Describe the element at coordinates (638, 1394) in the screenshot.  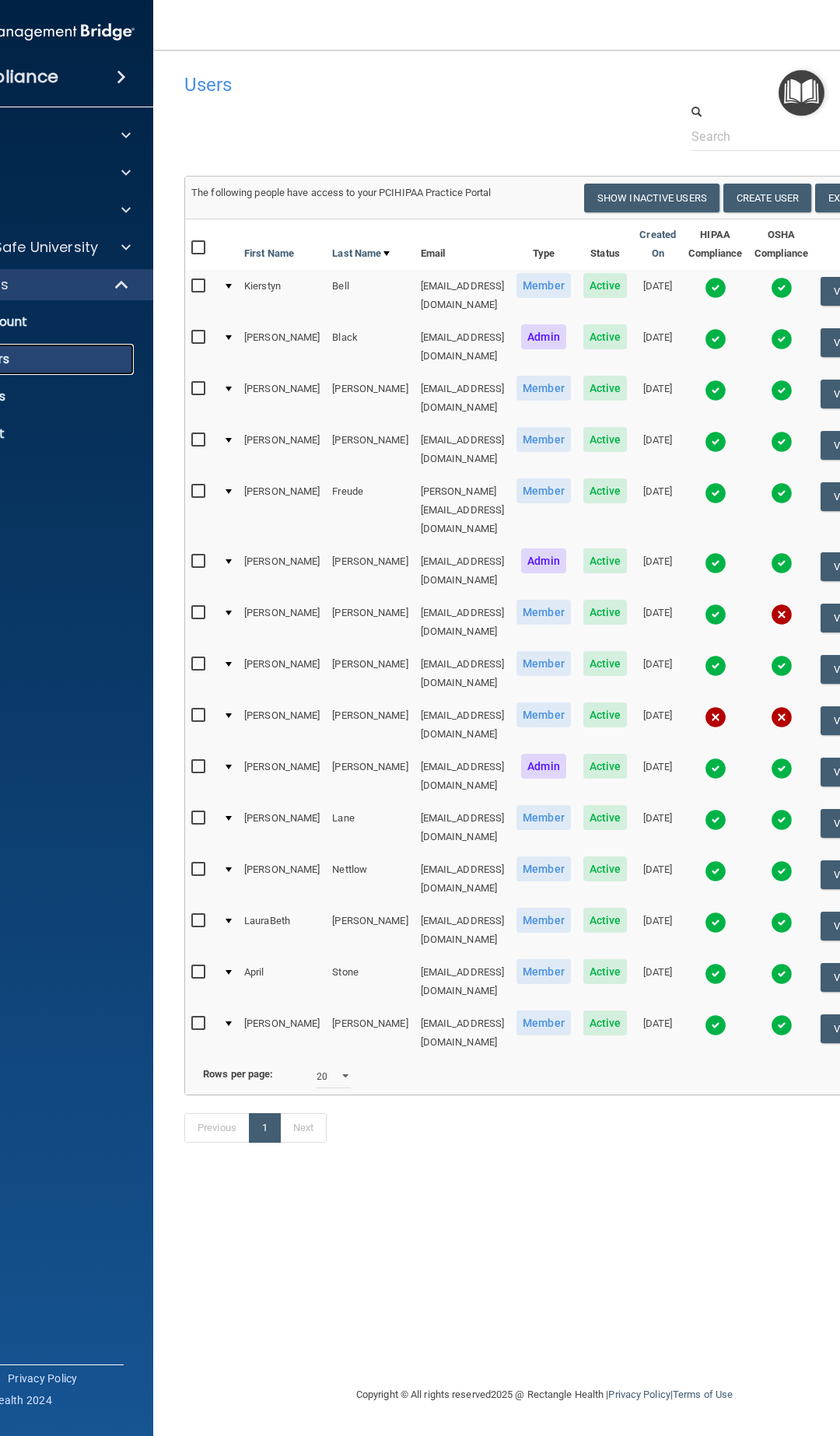
I see `a: Privacy Policy` at that location.